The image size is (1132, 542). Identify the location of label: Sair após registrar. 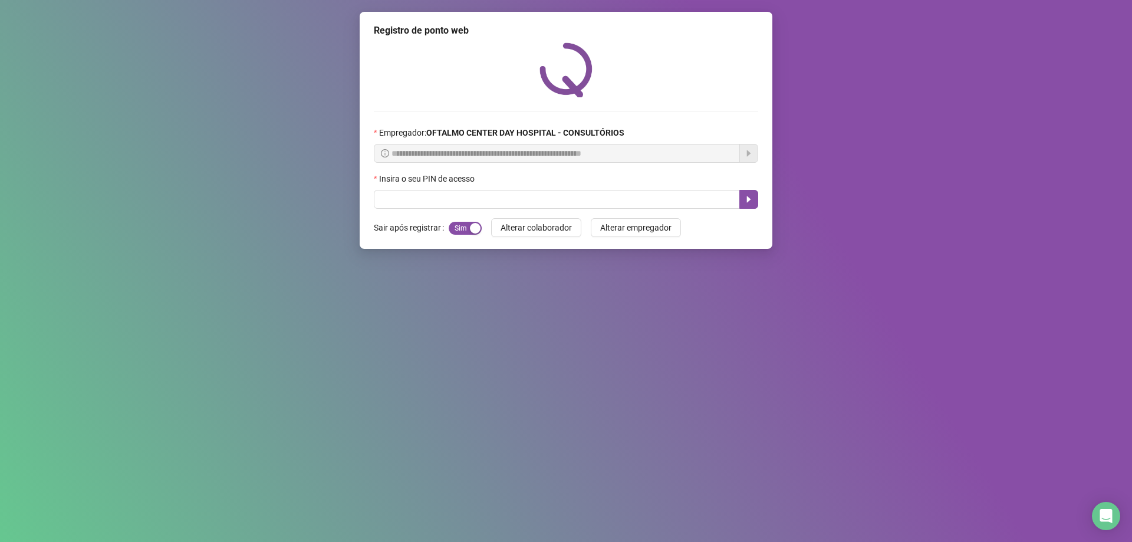
(411, 228).